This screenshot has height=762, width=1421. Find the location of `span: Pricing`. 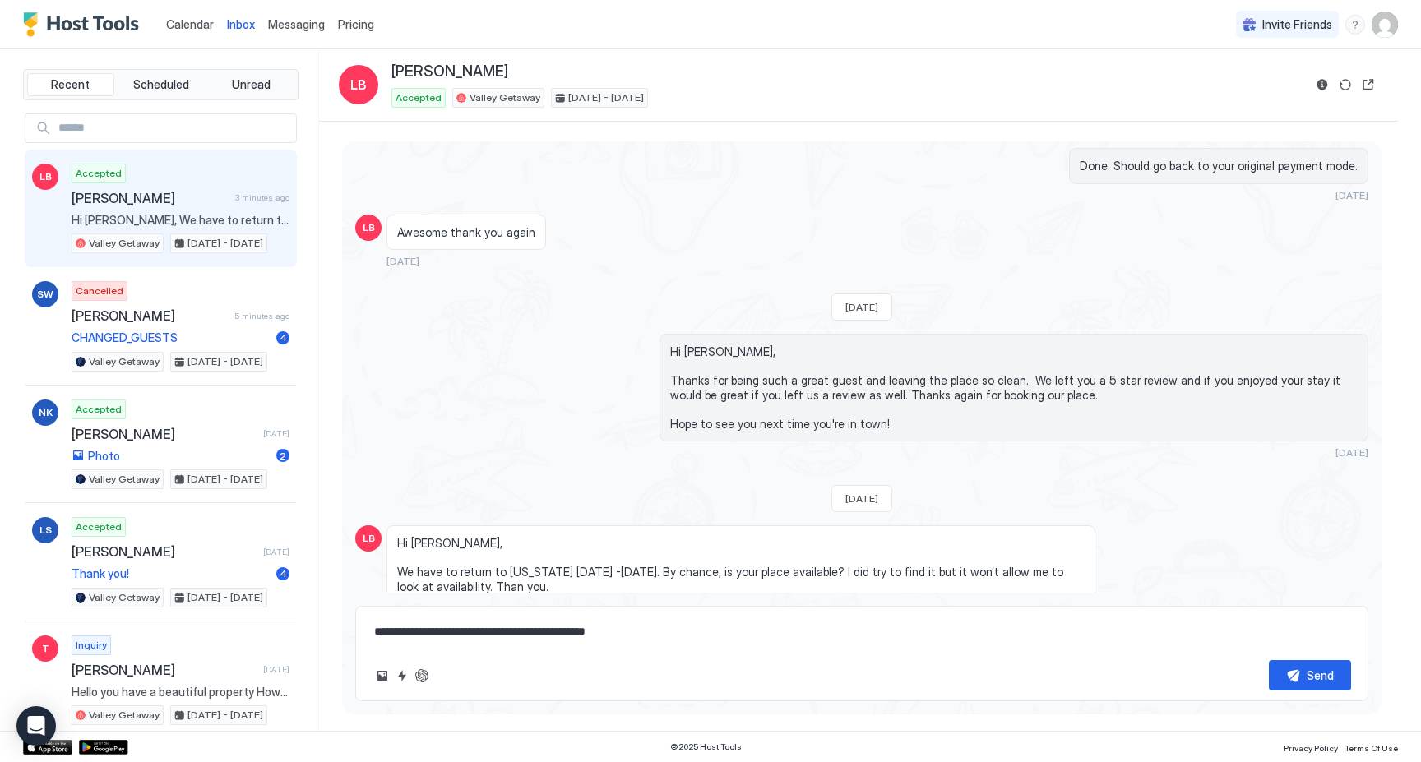

span: Pricing is located at coordinates (356, 25).